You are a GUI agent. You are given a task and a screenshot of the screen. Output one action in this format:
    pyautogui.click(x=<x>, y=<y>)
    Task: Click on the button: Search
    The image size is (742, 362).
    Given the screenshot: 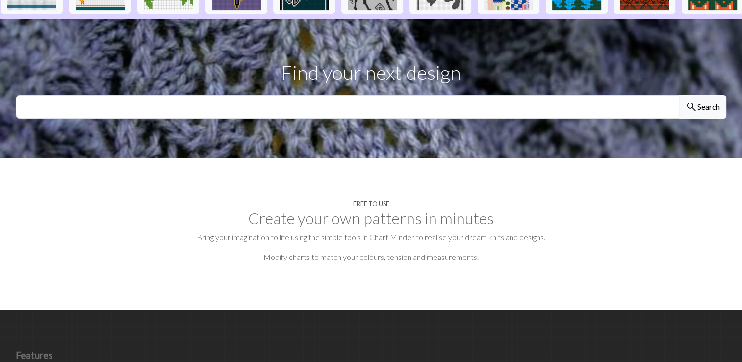 What is the action you would take?
    pyautogui.click(x=703, y=107)
    